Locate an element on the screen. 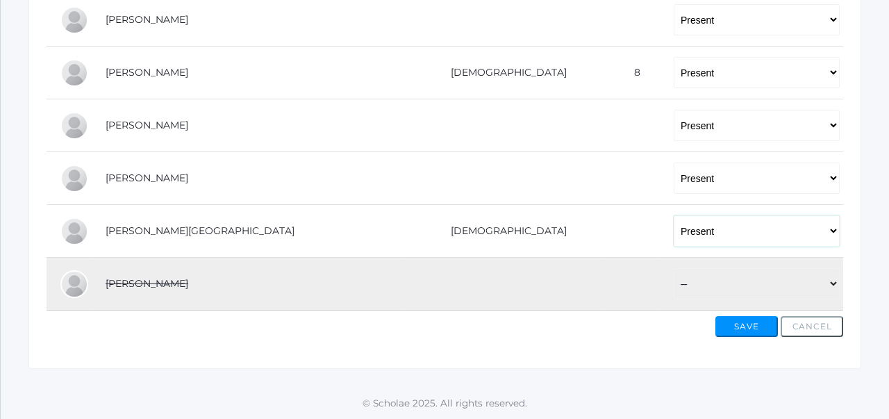  td: 8 is located at coordinates (632, 73).